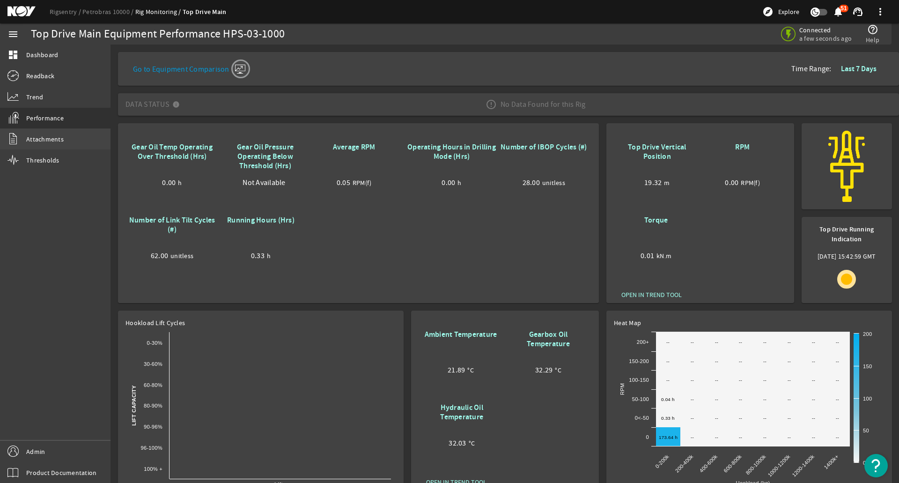 Image resolution: width=899 pixels, height=483 pixels. Describe the element at coordinates (45, 118) in the screenshot. I see `span: Performance` at that location.